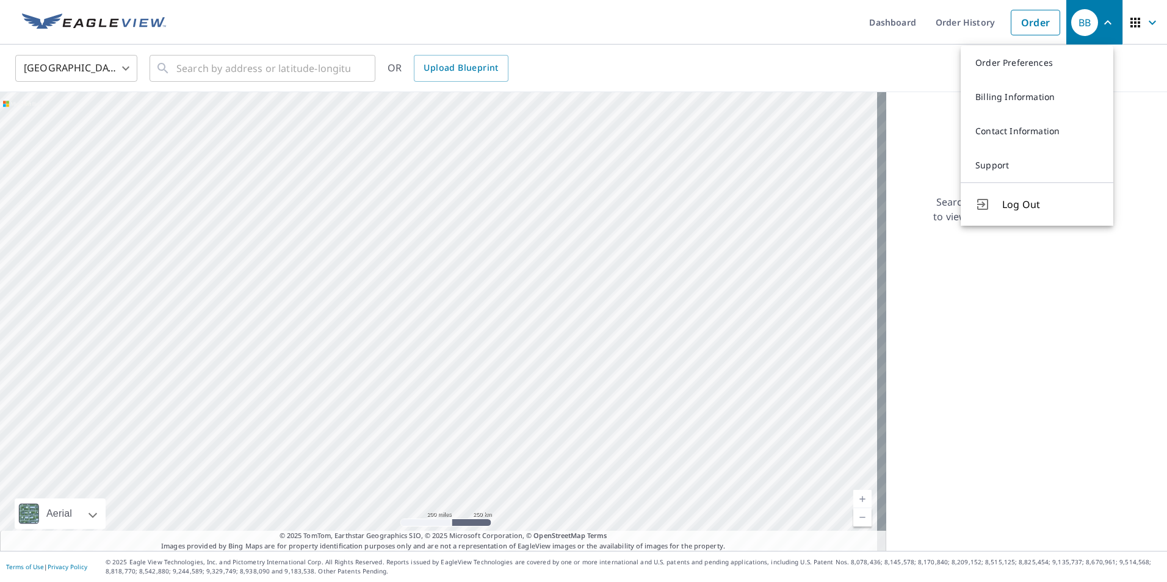  Describe the element at coordinates (1037, 131) in the screenshot. I see `a: Contact Information` at that location.